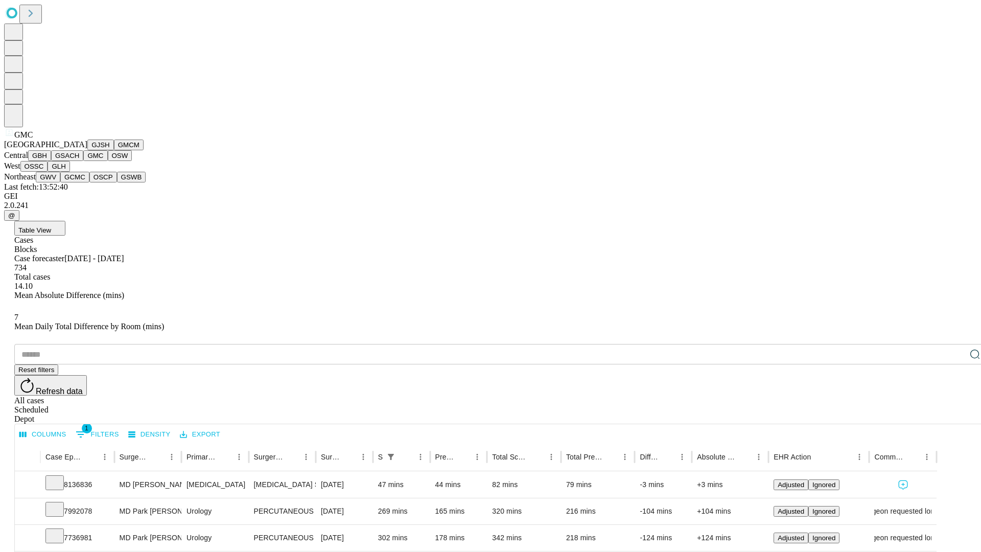 The height and width of the screenshot is (552, 981). What do you see at coordinates (103, 177) in the screenshot?
I see `button: OSCP` at bounding box center [103, 177].